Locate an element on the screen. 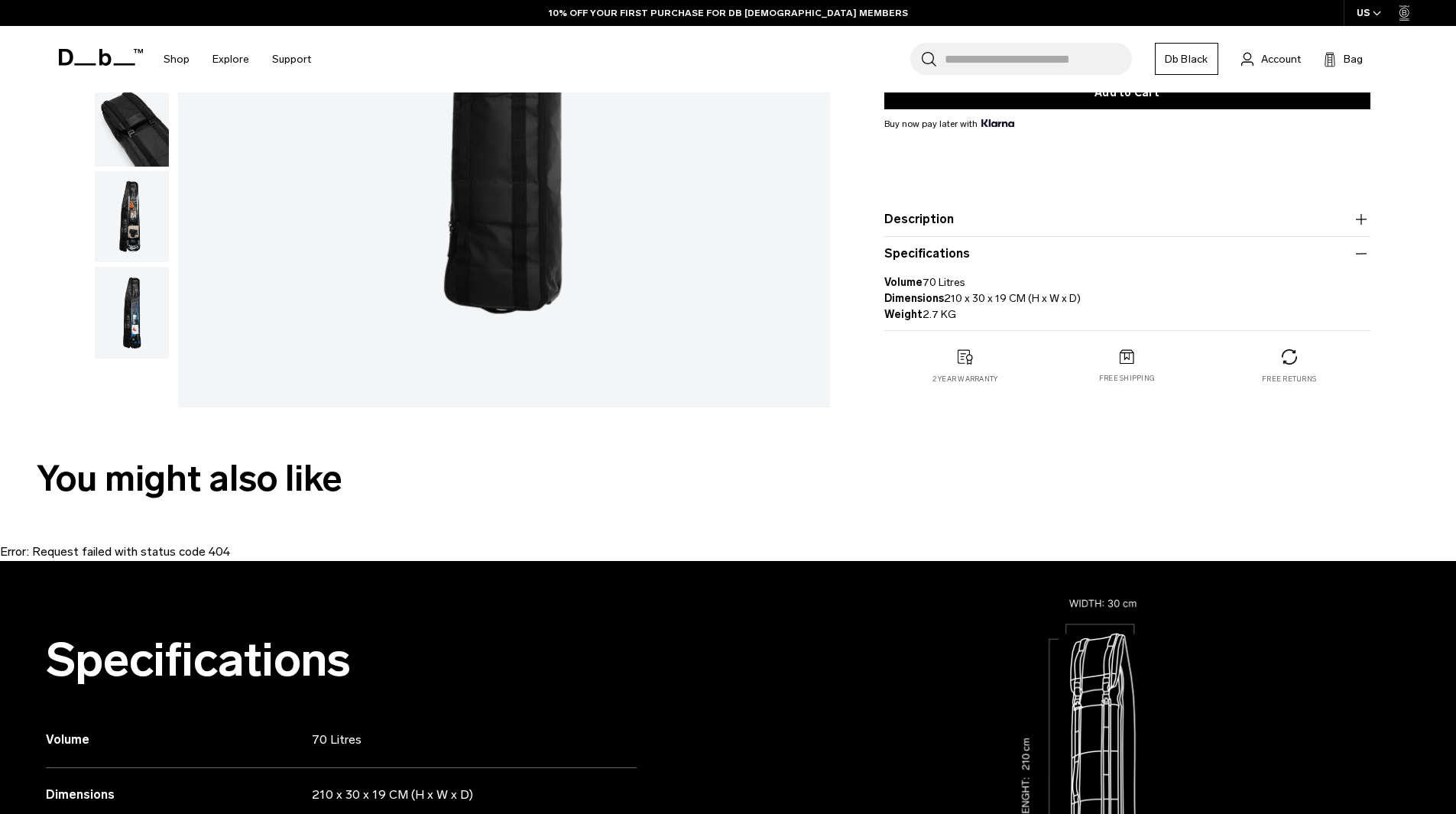 This screenshot has width=1456, height=814. span: Buy now pay later with is located at coordinates (950, 124).